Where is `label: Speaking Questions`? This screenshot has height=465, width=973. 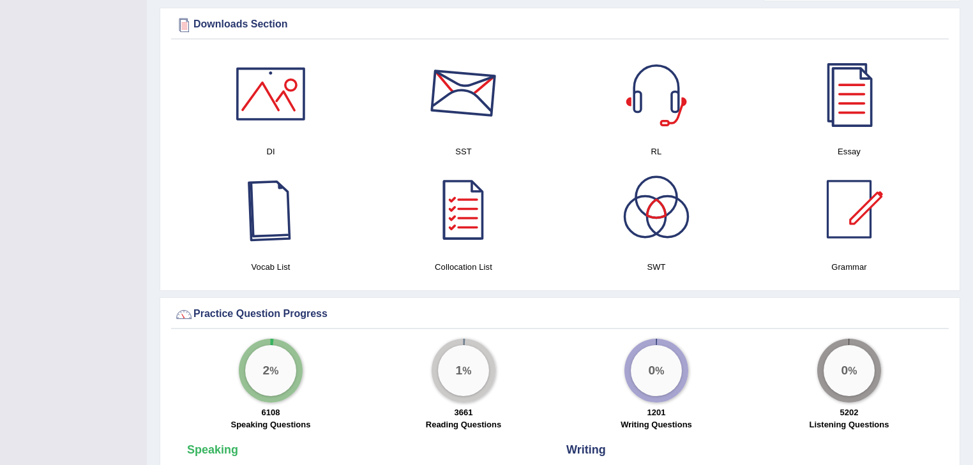 label: Speaking Questions is located at coordinates (271, 424).